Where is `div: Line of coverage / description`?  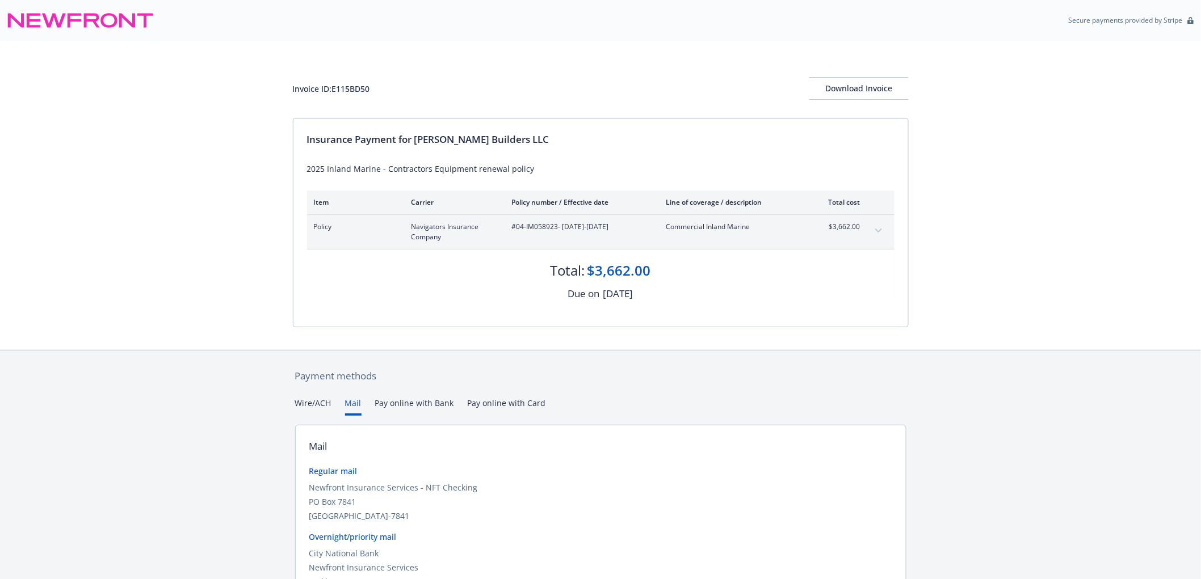
div: Line of coverage / description is located at coordinates (732, 202).